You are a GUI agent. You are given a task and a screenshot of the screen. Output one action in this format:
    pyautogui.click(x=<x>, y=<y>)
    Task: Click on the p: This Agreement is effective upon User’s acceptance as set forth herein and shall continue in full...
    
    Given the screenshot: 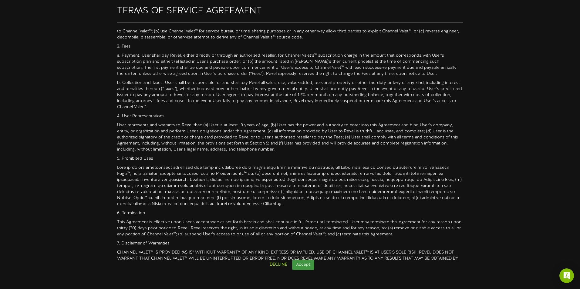 What is the action you would take?
    pyautogui.click(x=290, y=229)
    